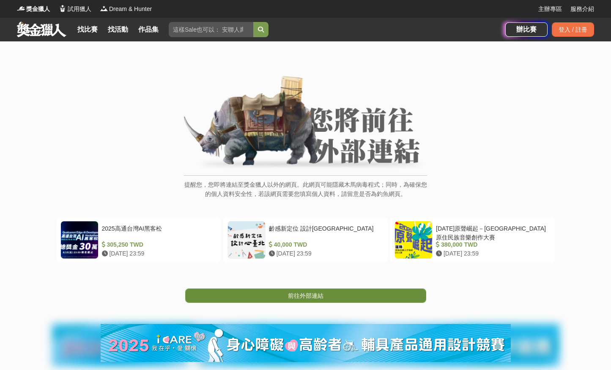  Describe the element at coordinates (582, 9) in the screenshot. I see `a: 服務介紹` at that location.